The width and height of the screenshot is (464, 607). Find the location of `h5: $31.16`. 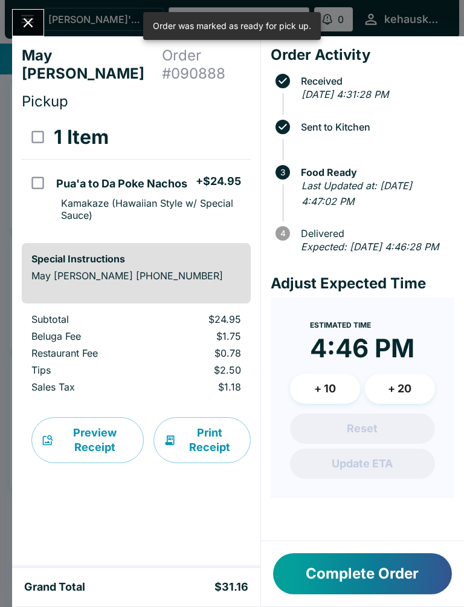

h5: $31.16 is located at coordinates (232, 587).